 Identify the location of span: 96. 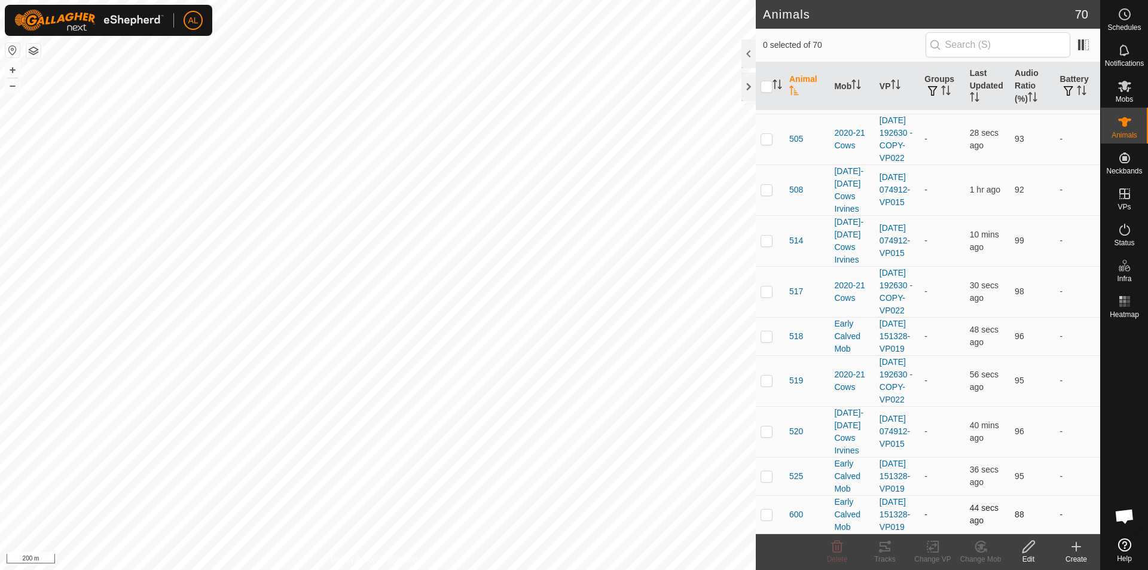
(1020, 336).